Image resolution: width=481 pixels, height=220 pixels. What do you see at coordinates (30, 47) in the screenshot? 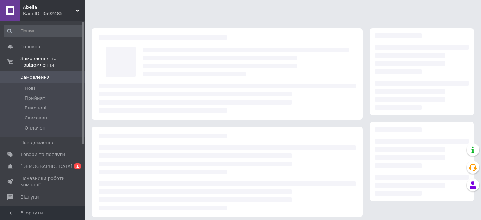
I see `span: Головна` at bounding box center [30, 47].